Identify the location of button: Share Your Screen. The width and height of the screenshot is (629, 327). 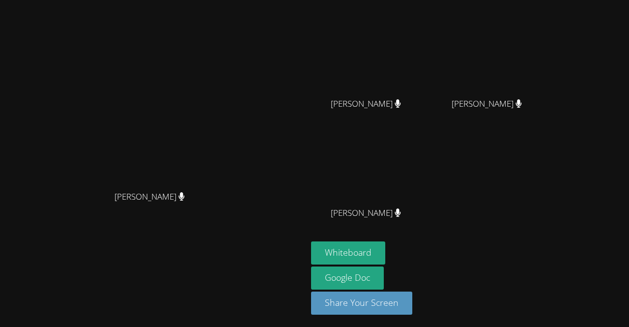
(362, 303).